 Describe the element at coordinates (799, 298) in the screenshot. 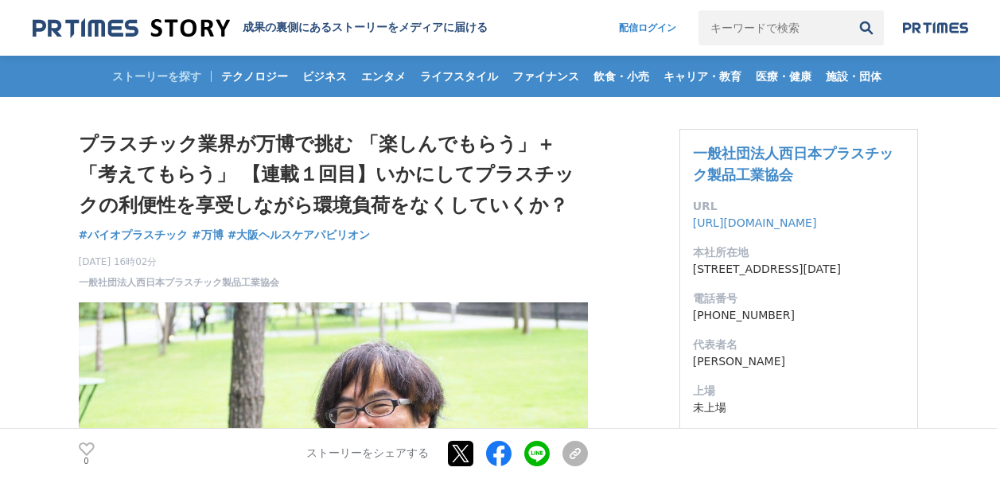

I see `dt: 電話番号` at that location.